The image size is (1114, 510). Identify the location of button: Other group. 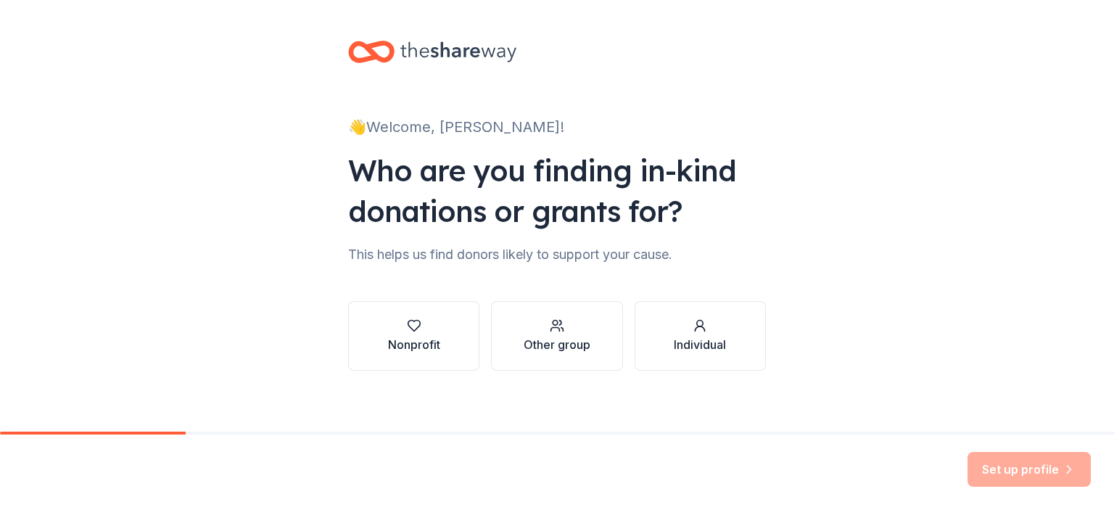
(557, 336).